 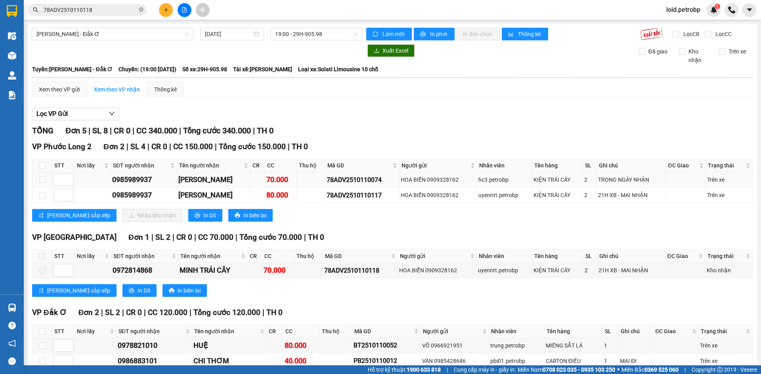 I want to click on span: Hỗ trợ kỹ thuật:, so click(x=404, y=370).